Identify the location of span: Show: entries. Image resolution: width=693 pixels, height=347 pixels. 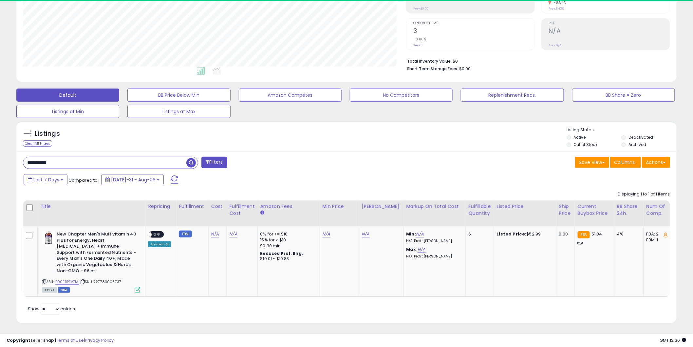
(51, 308).